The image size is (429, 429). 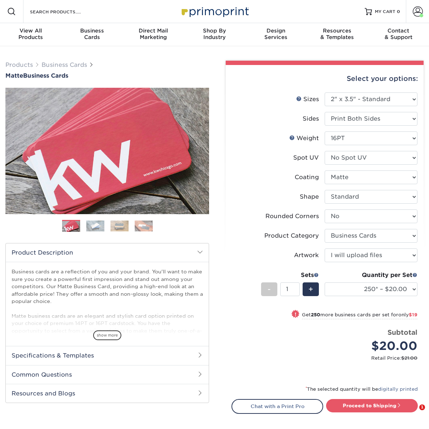 I want to click on div: Coating, so click(x=306, y=177).